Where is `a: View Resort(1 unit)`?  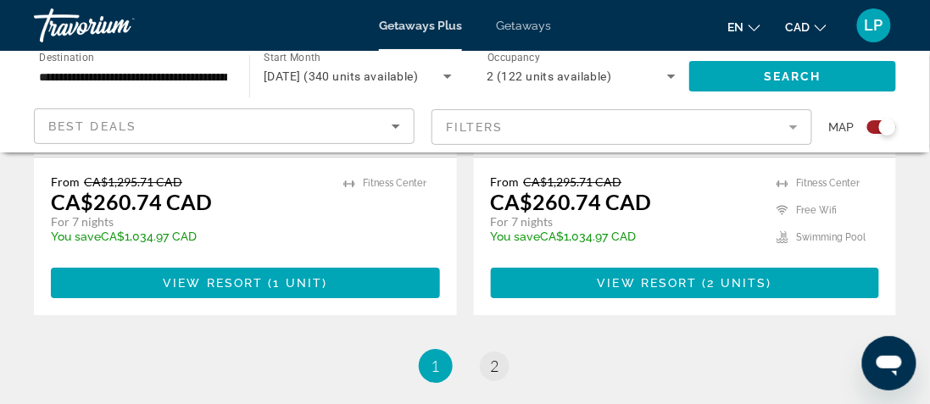 a: View Resort(1 unit) is located at coordinates (245, 283).